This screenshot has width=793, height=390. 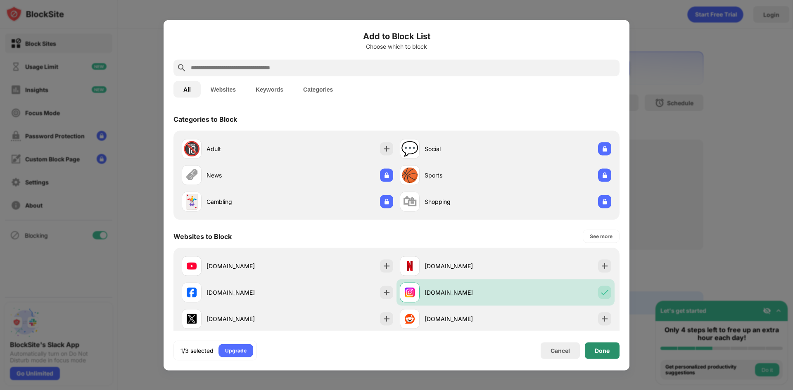 I want to click on button: Websites, so click(x=223, y=89).